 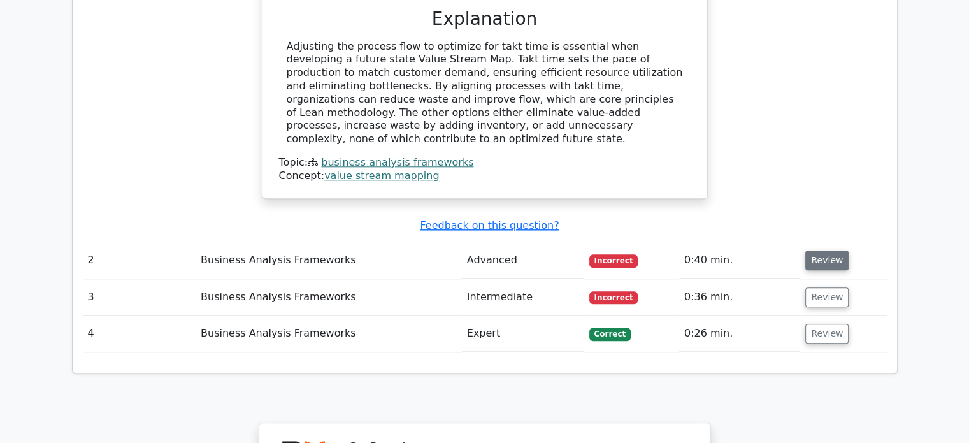 What do you see at coordinates (485, 162) in the screenshot?
I see `div: Topic:` at bounding box center [485, 162].